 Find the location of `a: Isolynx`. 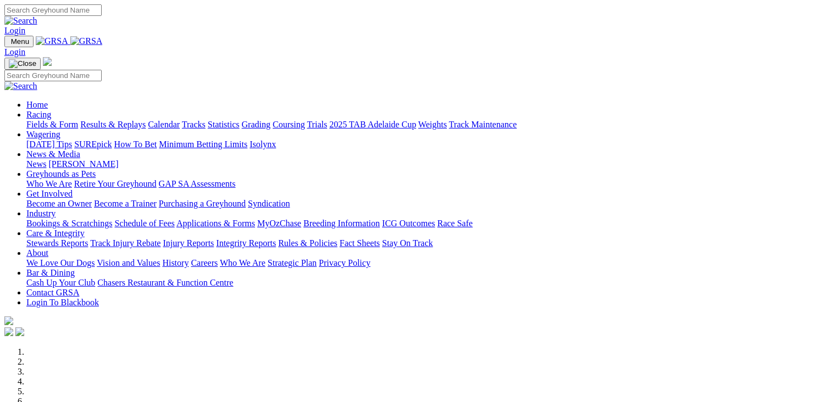

a: Isolynx is located at coordinates (263, 144).